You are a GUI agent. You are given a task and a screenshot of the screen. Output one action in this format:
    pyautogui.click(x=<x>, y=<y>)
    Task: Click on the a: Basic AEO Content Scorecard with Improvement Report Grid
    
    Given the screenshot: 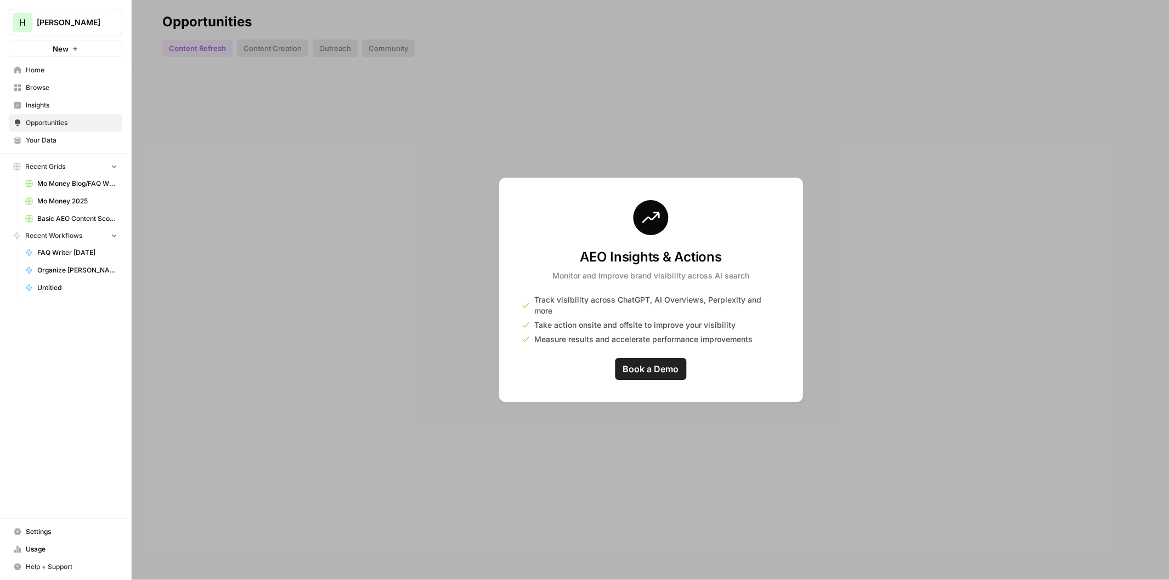 What is the action you would take?
    pyautogui.click(x=71, y=219)
    